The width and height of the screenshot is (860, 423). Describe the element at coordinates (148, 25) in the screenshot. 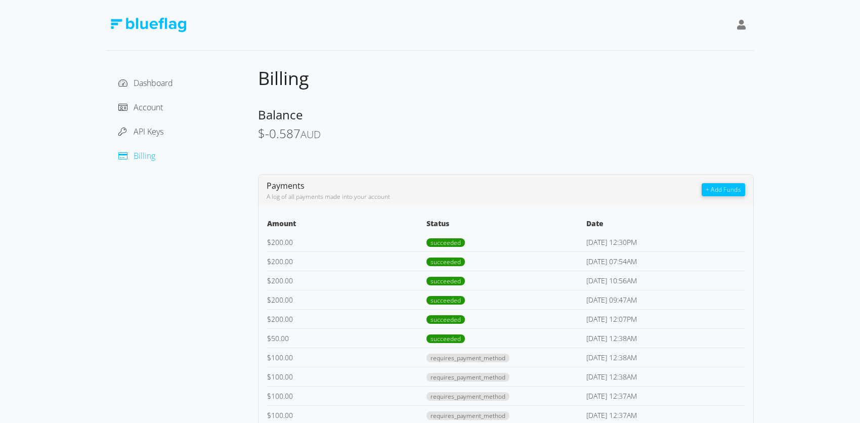

I see `img: Blue Flag Logo` at that location.